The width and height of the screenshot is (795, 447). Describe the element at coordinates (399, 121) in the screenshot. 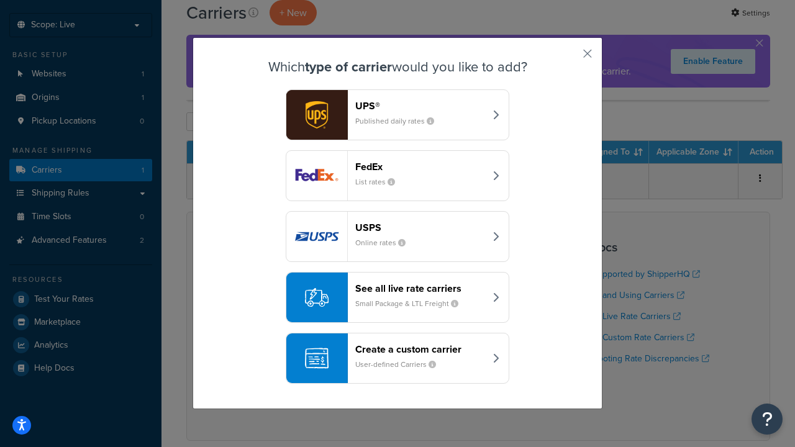

I see `small: Published daily rates` at that location.